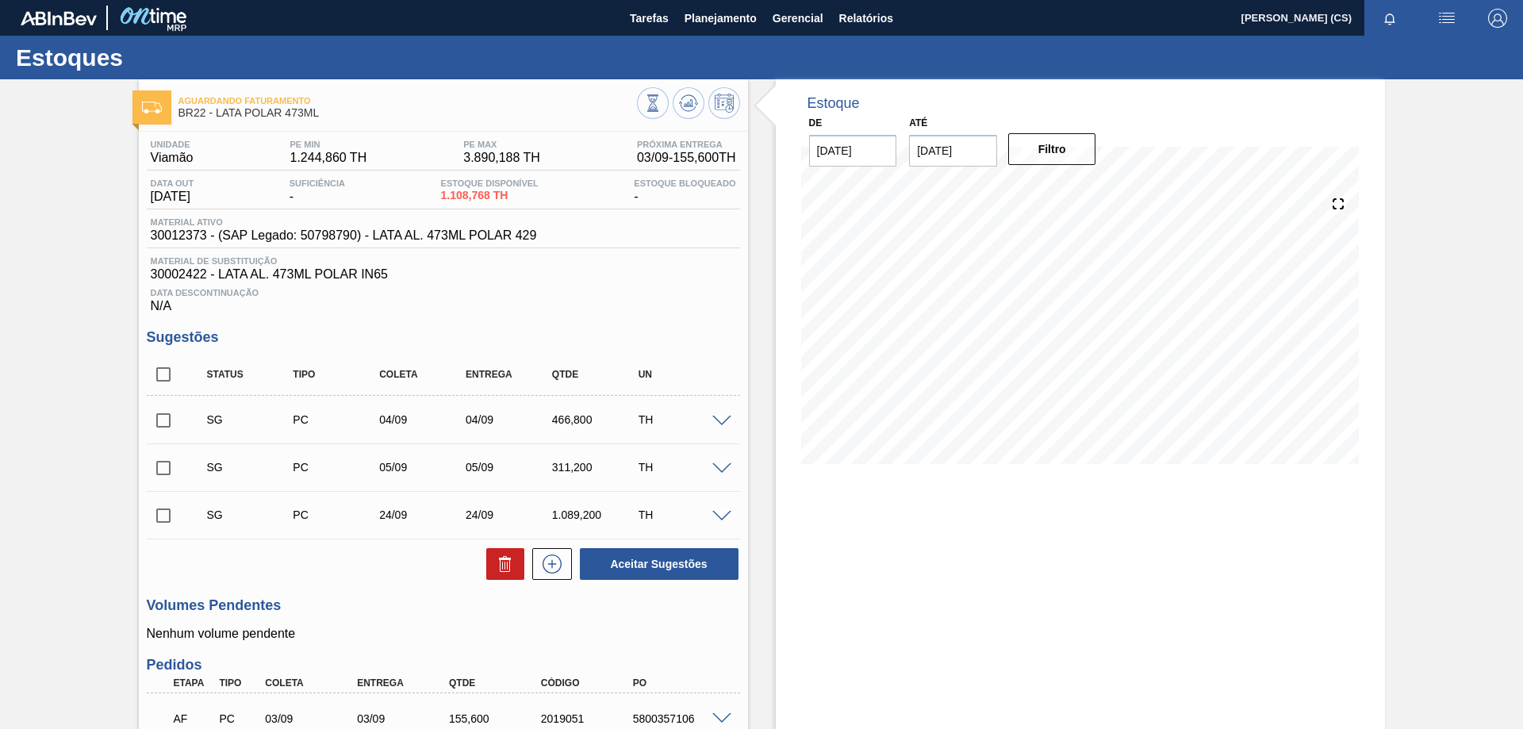 This screenshot has height=729, width=1523. What do you see at coordinates (656, 564) in the screenshot?
I see `div: Aceitar Sugestões` at bounding box center [656, 564].